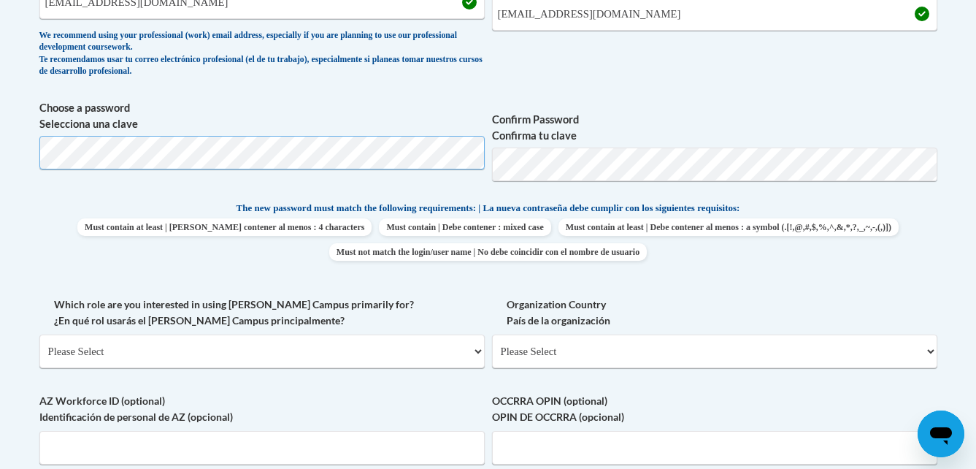 The image size is (976, 469). What do you see at coordinates (262, 116) in the screenshot?
I see `label: Choose a password Selecciona una clave` at bounding box center [262, 116].